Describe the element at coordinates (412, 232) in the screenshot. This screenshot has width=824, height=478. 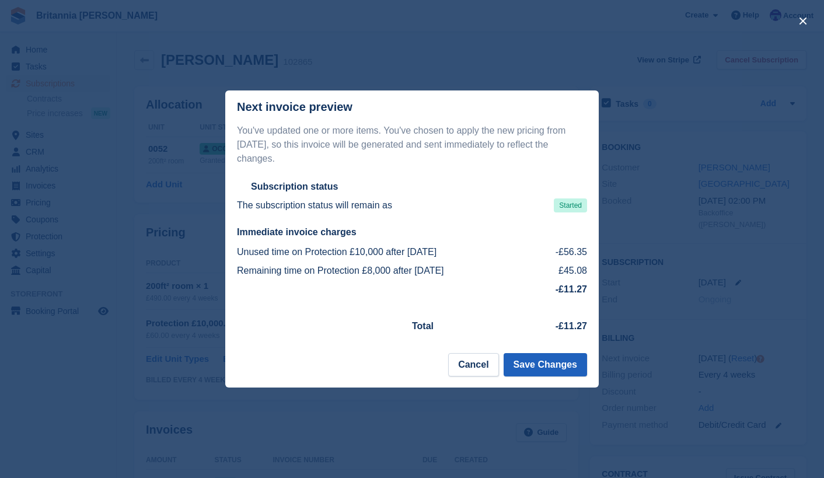
I see `h2: Immediate invoice charges` at that location.